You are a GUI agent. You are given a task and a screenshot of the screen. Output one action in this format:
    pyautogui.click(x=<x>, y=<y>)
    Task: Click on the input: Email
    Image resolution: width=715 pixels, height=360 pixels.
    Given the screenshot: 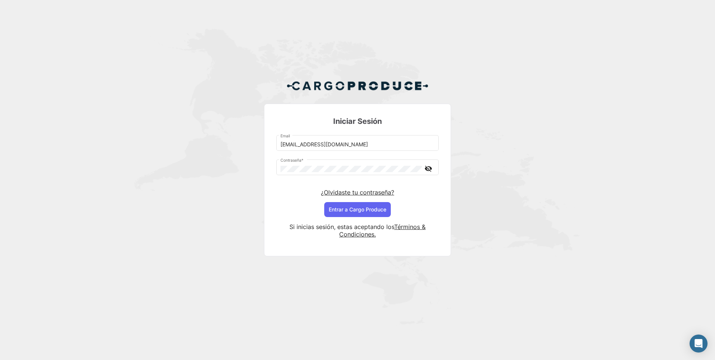 What is the action you would take?
    pyautogui.click(x=358, y=144)
    